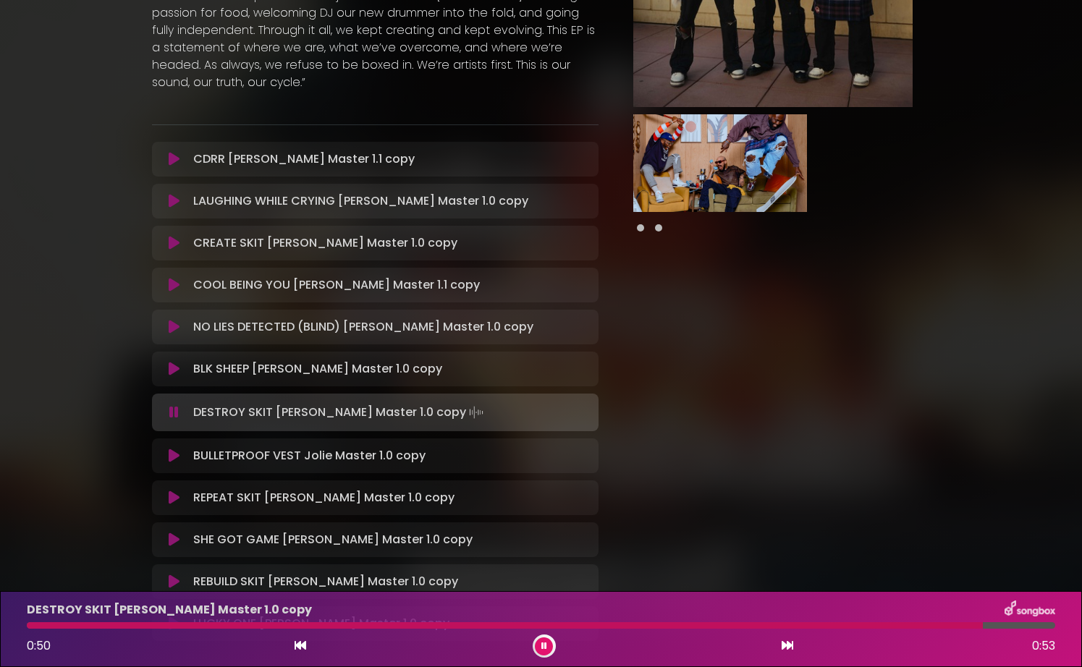  Describe the element at coordinates (476, 412) in the screenshot. I see `img: waveform4.gif` at that location.